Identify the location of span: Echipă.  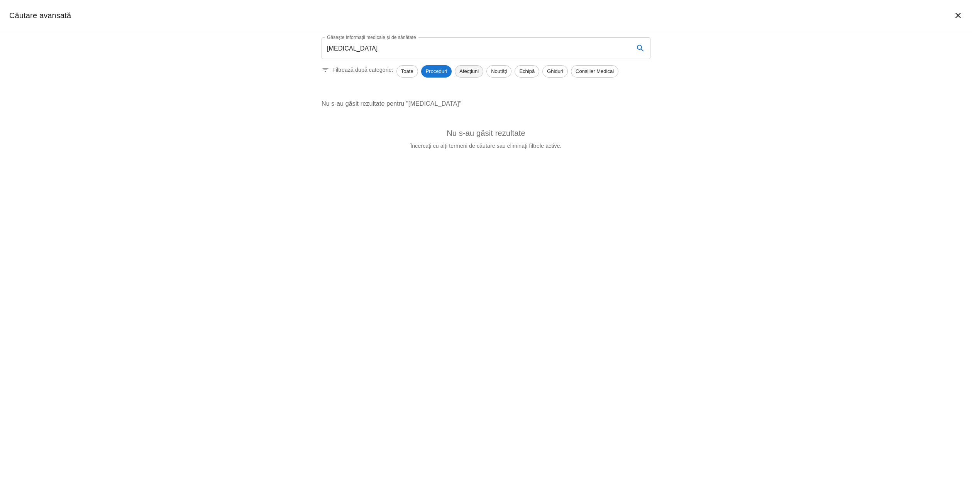
(527, 71).